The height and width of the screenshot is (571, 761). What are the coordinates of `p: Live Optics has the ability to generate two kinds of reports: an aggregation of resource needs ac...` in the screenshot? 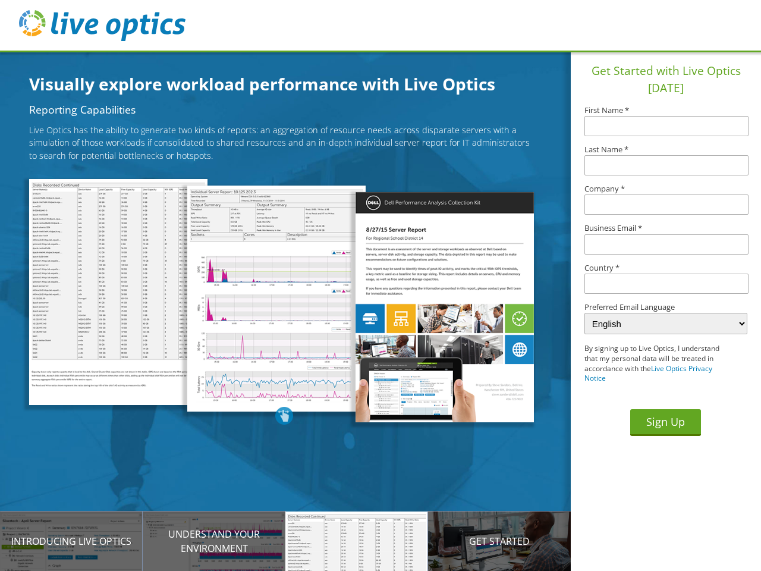 It's located at (284, 143).